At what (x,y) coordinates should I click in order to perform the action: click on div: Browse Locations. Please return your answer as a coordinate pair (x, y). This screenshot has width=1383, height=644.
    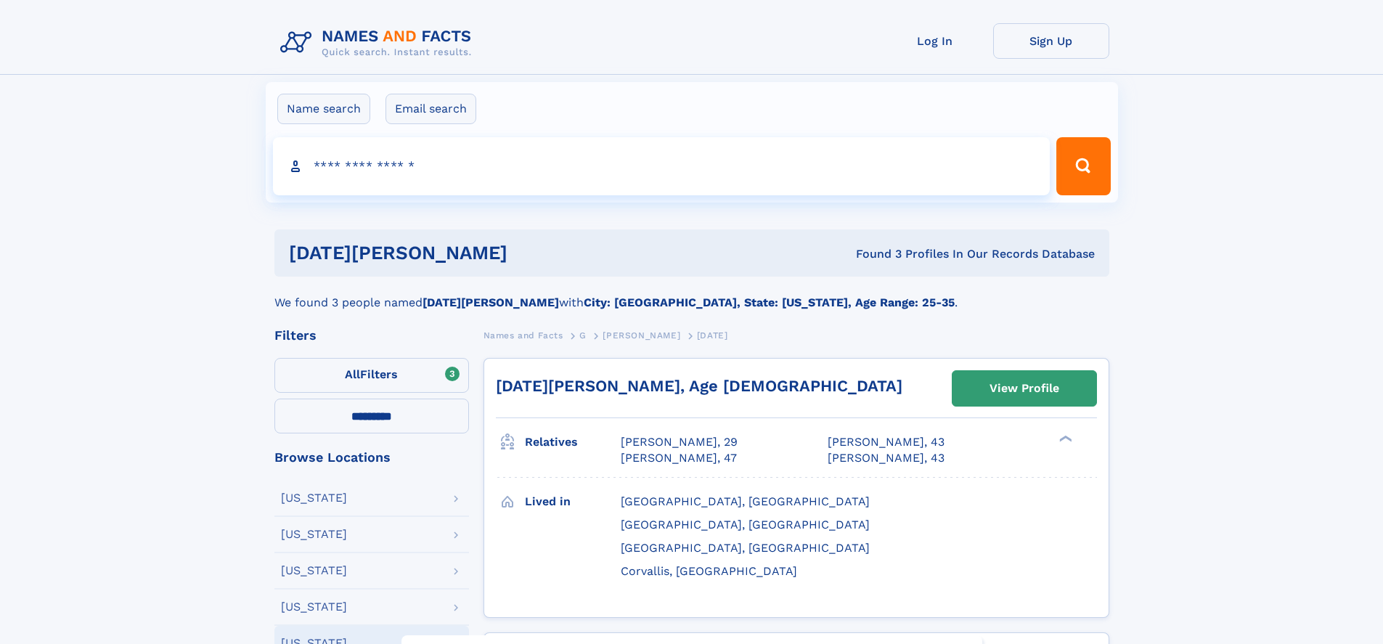
    Looking at the image, I should click on (372, 457).